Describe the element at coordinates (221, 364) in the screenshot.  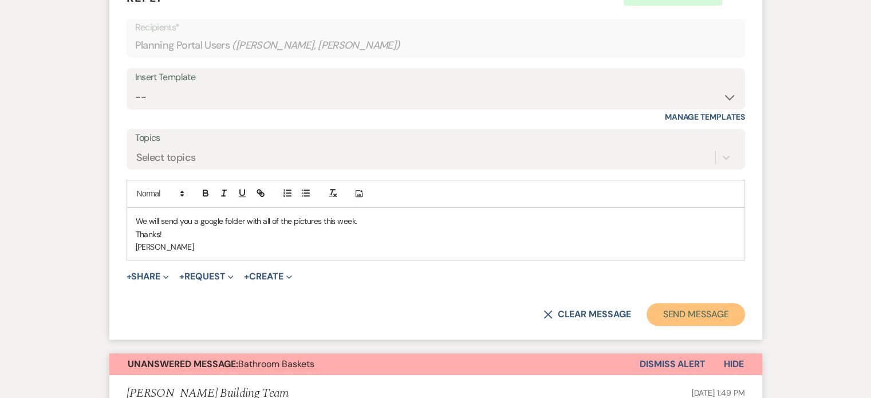
I see `span: Bathroom Baskets` at that location.